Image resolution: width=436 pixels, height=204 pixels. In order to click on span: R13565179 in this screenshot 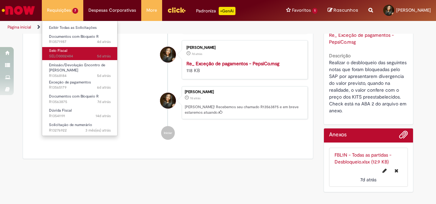, I will do `click(80, 87)`.